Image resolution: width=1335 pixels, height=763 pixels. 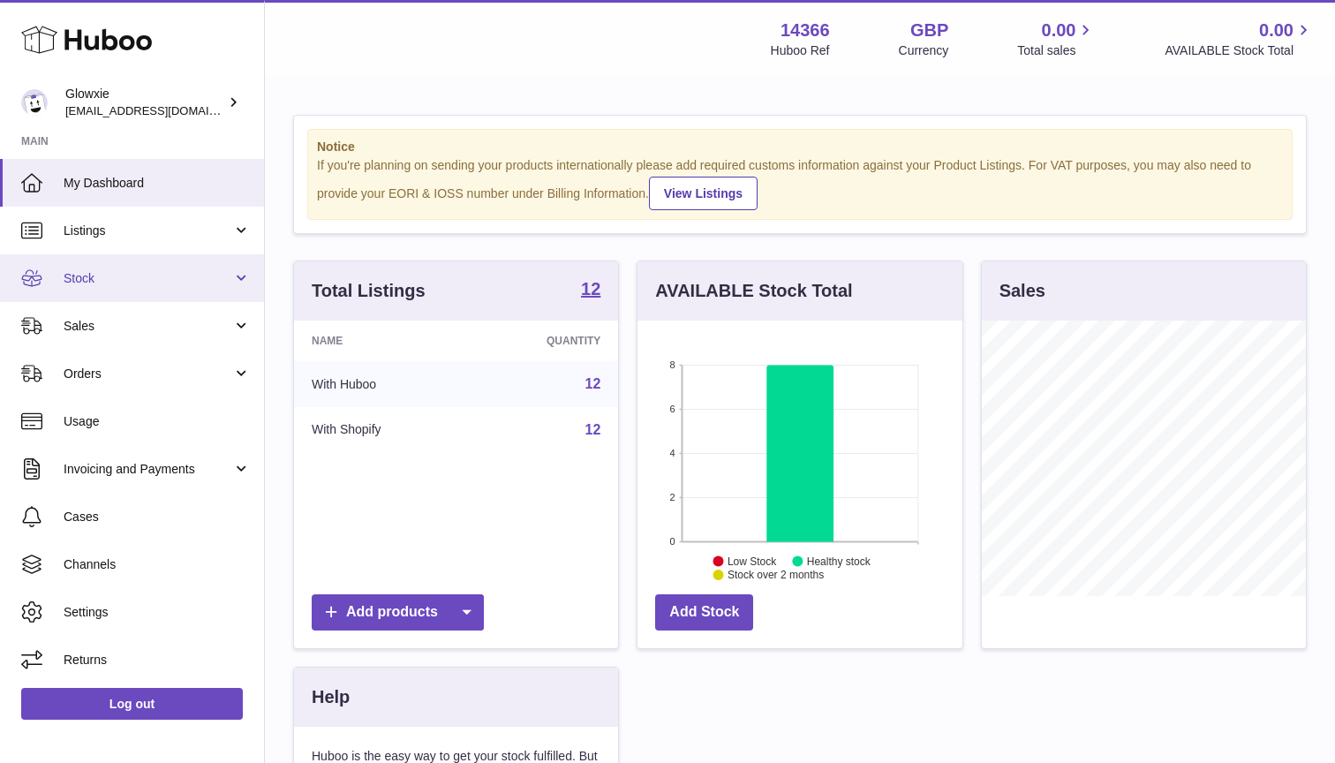 What do you see at coordinates (157, 660) in the screenshot?
I see `span: Returns` at bounding box center [157, 660].